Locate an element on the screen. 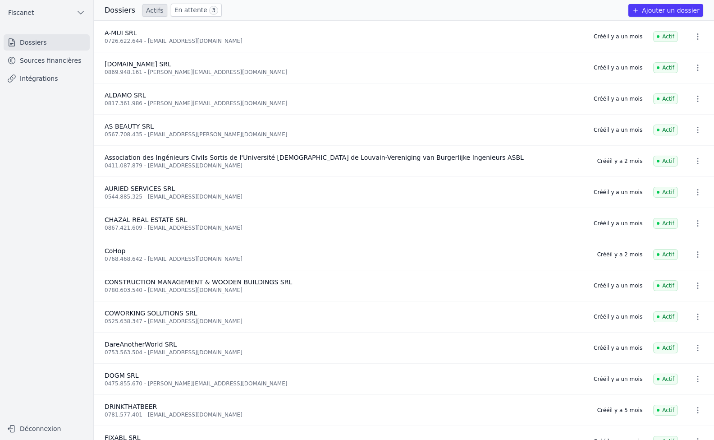 The height and width of the screenshot is (440, 714). span: AS BEAUTY SRL is located at coordinates (129, 126).